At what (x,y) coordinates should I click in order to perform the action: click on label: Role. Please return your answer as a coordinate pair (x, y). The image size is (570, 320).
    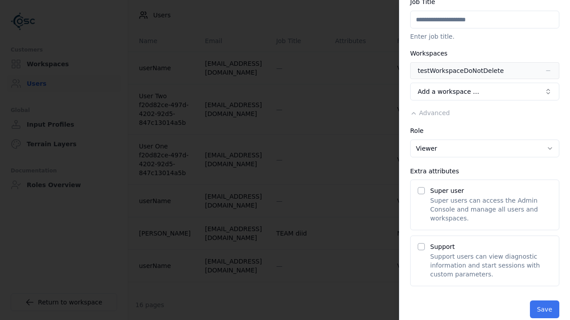
    Looking at the image, I should click on (416, 131).